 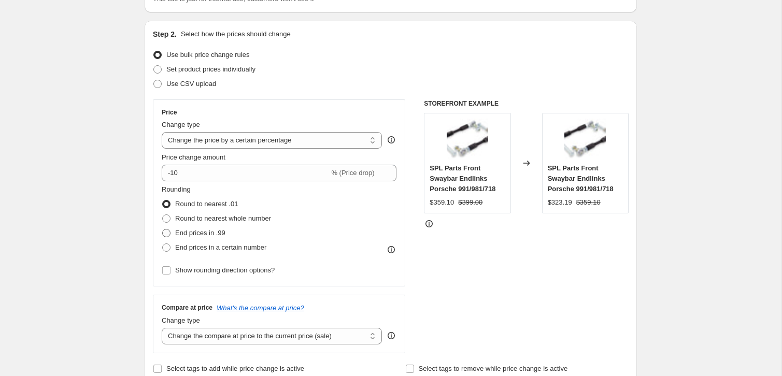 What do you see at coordinates (588, 203) in the screenshot?
I see `strike: $359.10` at bounding box center [588, 203].